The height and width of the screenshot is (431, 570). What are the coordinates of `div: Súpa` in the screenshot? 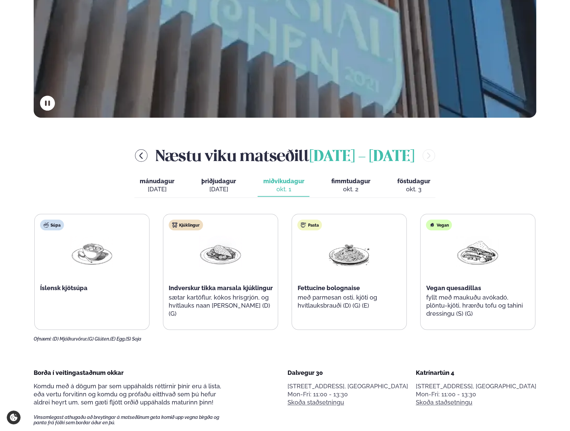 It's located at (52, 225).